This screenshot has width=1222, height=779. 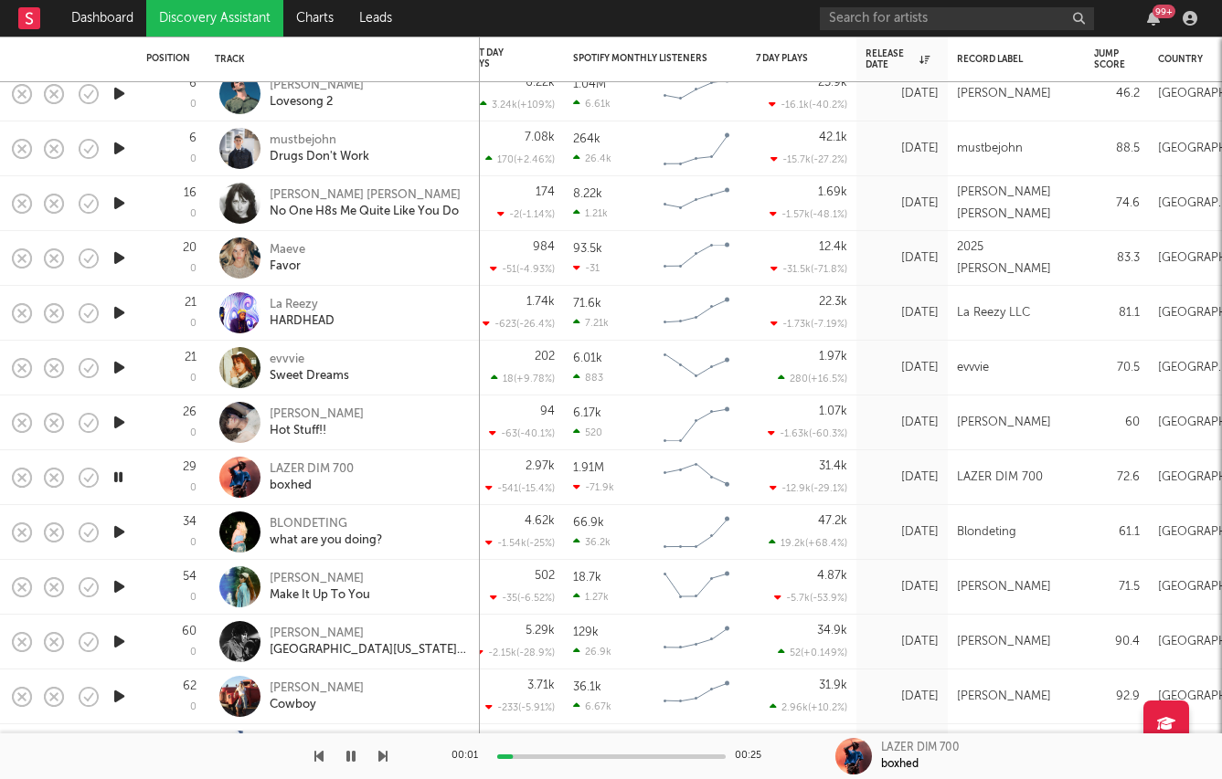 What do you see at coordinates (525, 214) in the screenshot?
I see `div: -2 ( -1.14 % )` at bounding box center [525, 214].